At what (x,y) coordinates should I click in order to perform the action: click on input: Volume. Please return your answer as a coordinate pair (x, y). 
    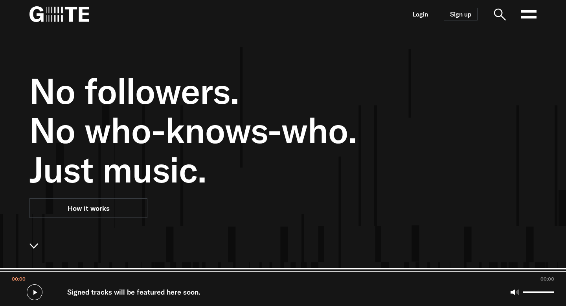
    Looking at the image, I should click on (538, 292).